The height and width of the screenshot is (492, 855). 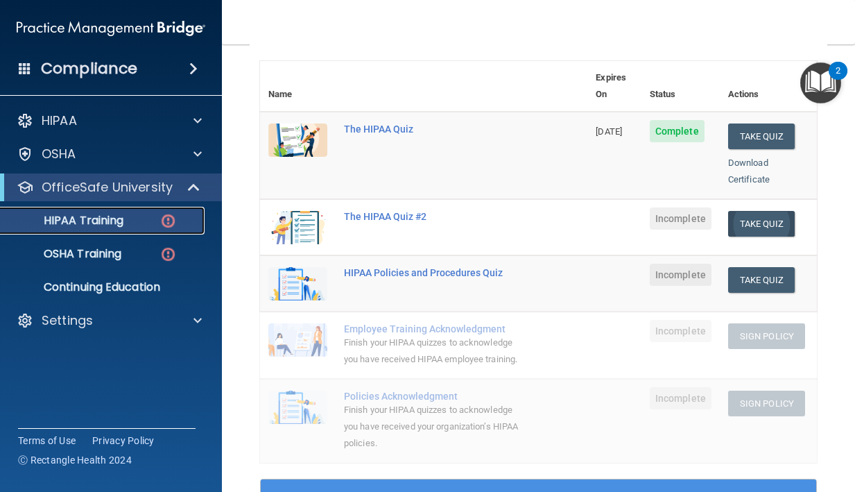 What do you see at coordinates (123, 440) in the screenshot?
I see `a: Privacy Policy` at bounding box center [123, 440].